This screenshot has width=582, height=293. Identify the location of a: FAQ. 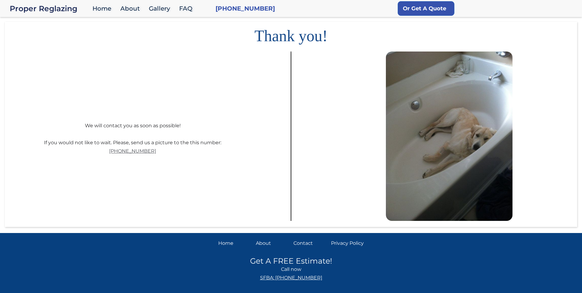
(187, 8).